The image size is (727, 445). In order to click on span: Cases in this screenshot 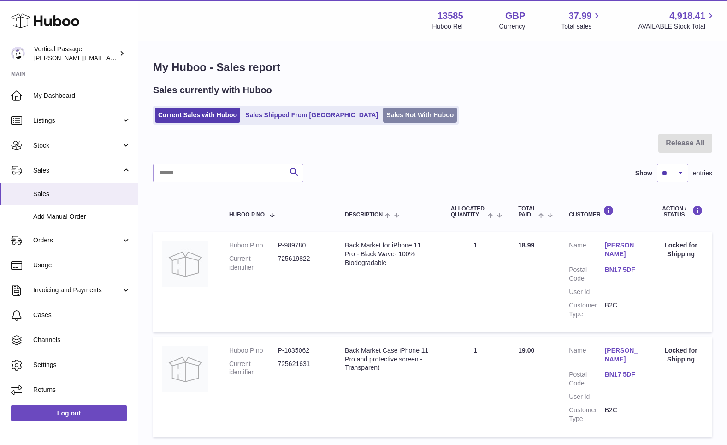, I will do `click(82, 315)`.